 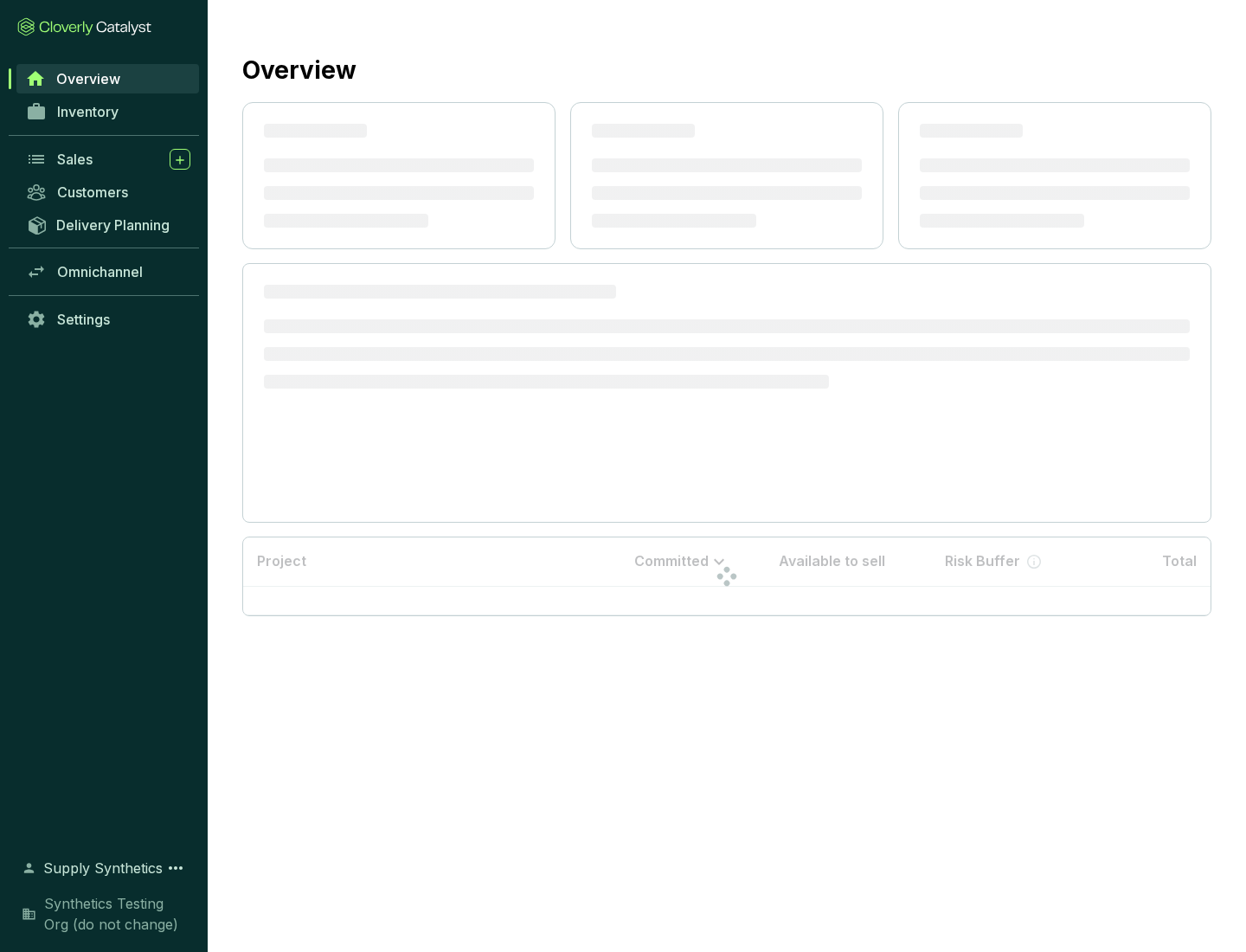 What do you see at coordinates (103, 868) in the screenshot?
I see `span: Supply Synthetics` at bounding box center [103, 868].